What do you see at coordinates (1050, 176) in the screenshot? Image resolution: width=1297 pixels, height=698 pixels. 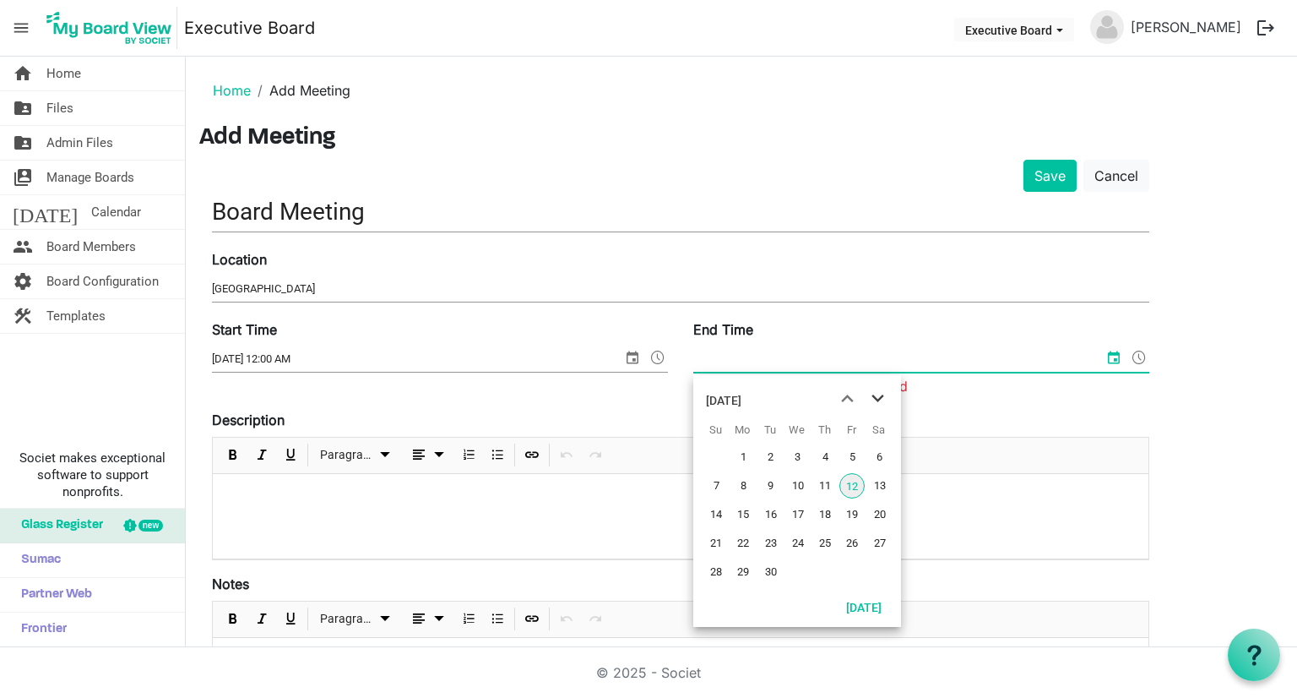 I see `button: Save` at bounding box center [1050, 176].